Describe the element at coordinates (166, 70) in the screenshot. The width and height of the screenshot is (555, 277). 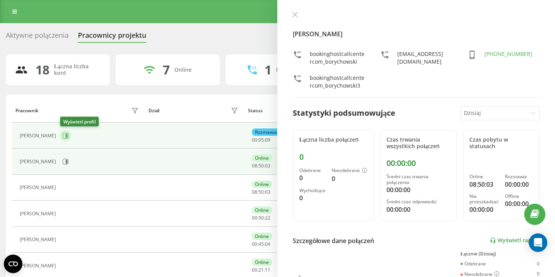
I see `div: 7` at that location.